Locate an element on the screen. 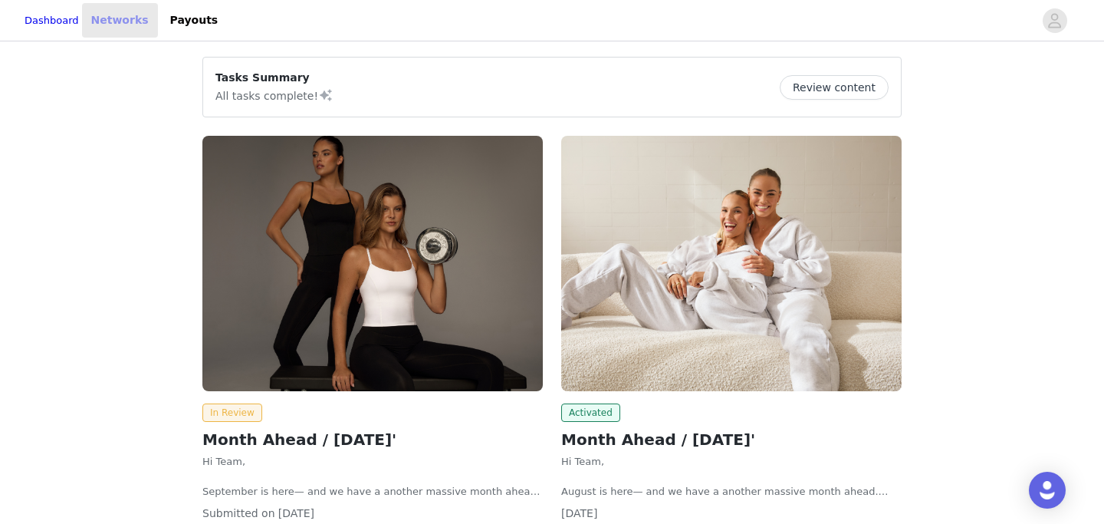  span: Activated is located at coordinates (590, 413).